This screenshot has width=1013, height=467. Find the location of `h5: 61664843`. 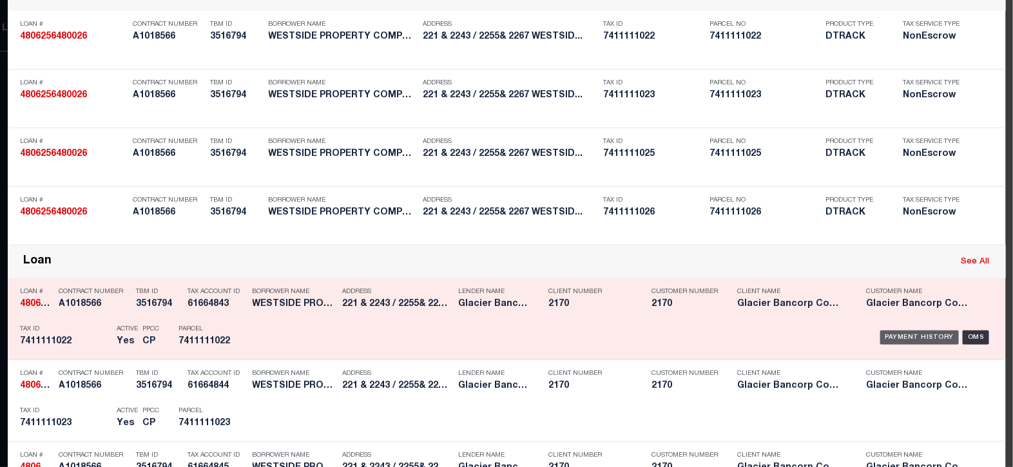

h5: 61664843 is located at coordinates (217, 304).